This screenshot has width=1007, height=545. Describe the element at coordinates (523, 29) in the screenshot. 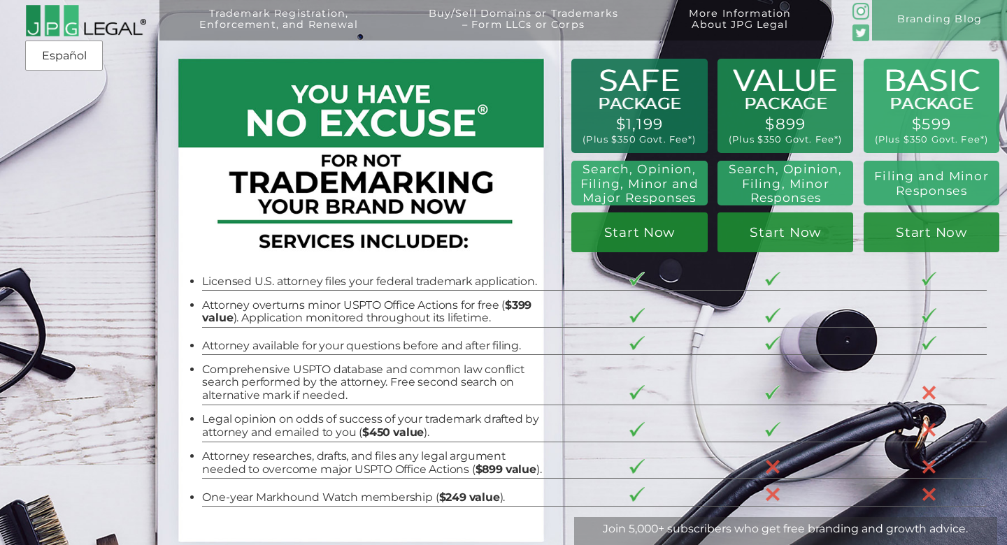

I see `a: Buy/Sell Domains or Trademarks– Form LLCs or Corps` at that location.